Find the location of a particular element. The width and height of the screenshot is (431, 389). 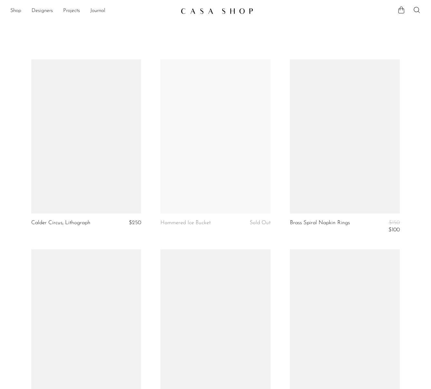

span: Sold Out is located at coordinates (260, 222).